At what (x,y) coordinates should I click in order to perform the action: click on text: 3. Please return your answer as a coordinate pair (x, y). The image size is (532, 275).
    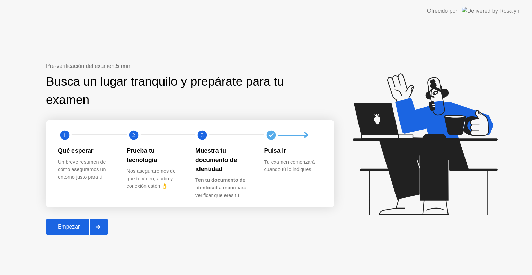
    Looking at the image, I should click on (202, 135).